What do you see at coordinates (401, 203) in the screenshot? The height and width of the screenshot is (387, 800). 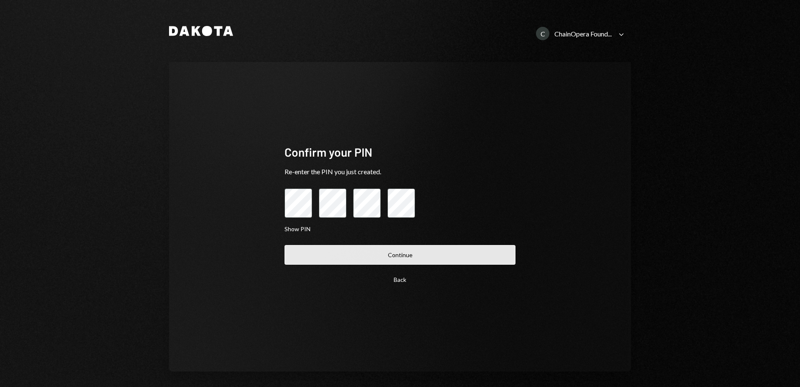 I see `input: pin code 4 of 4` at bounding box center [401, 203].